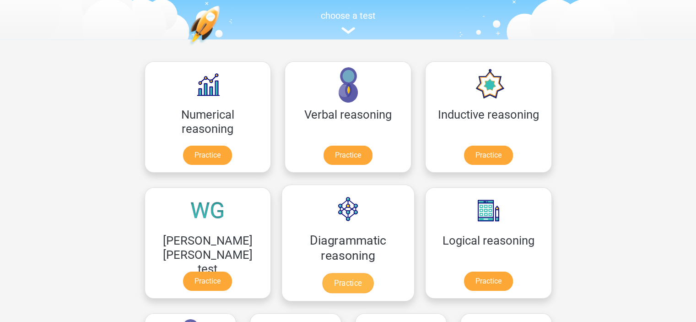 The height and width of the screenshot is (322, 696). What do you see at coordinates (348, 30) in the screenshot?
I see `img: assessment` at bounding box center [348, 30].